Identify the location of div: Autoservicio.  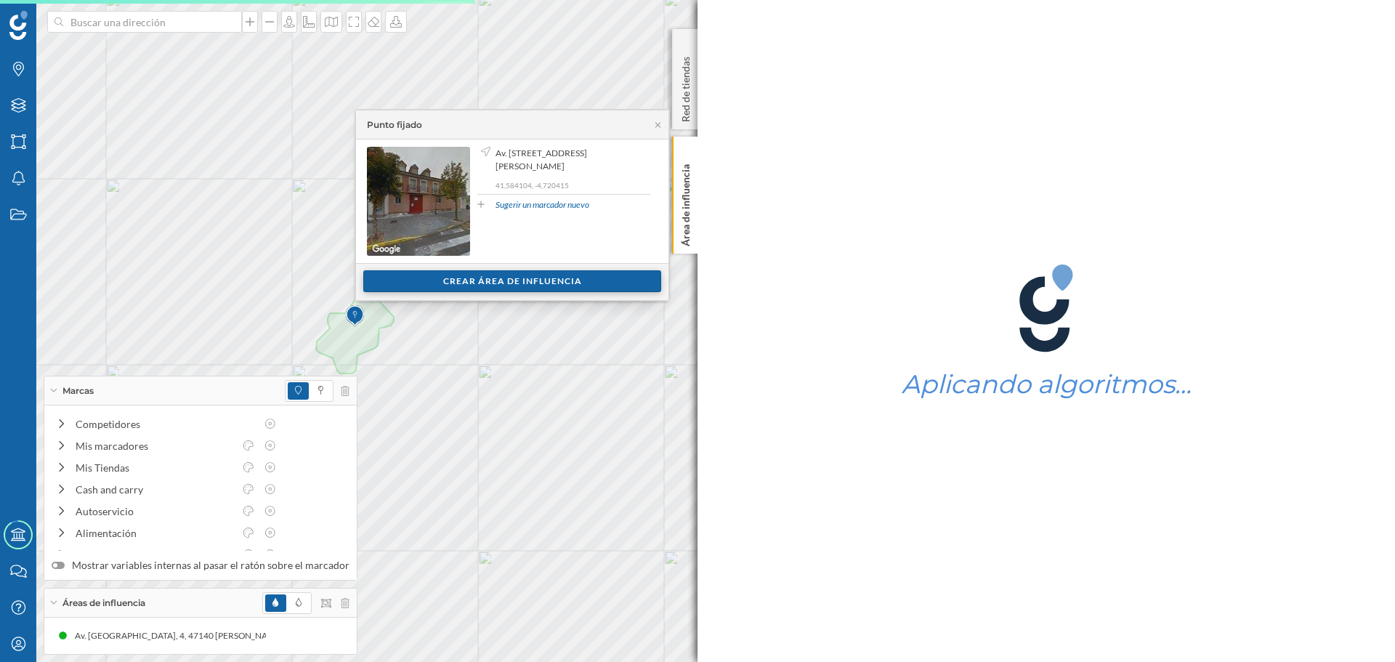
(155, 511).